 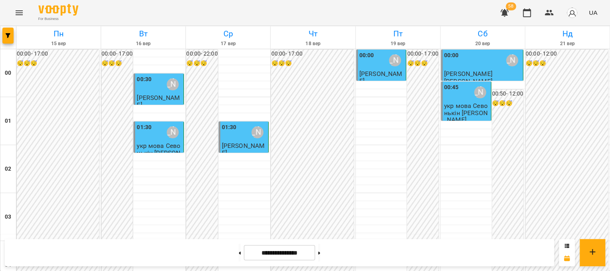 I want to click on h6: Пн, so click(x=58, y=34).